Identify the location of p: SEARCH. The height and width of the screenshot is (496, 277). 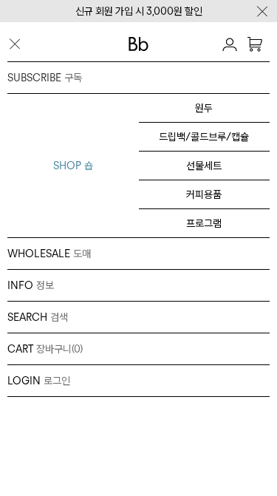
(27, 317).